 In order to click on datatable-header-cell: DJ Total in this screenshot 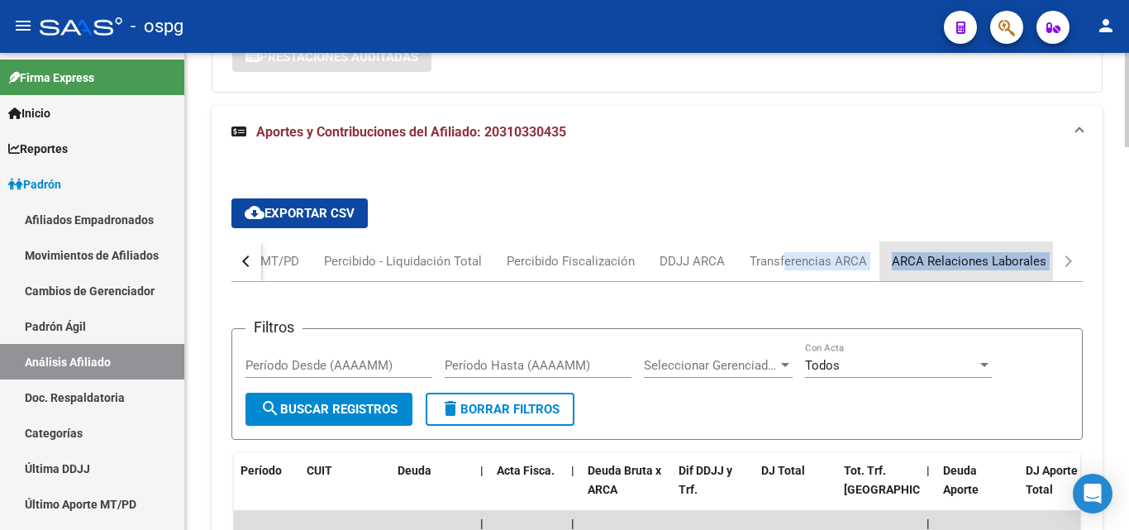, I will do `click(796, 489)`.